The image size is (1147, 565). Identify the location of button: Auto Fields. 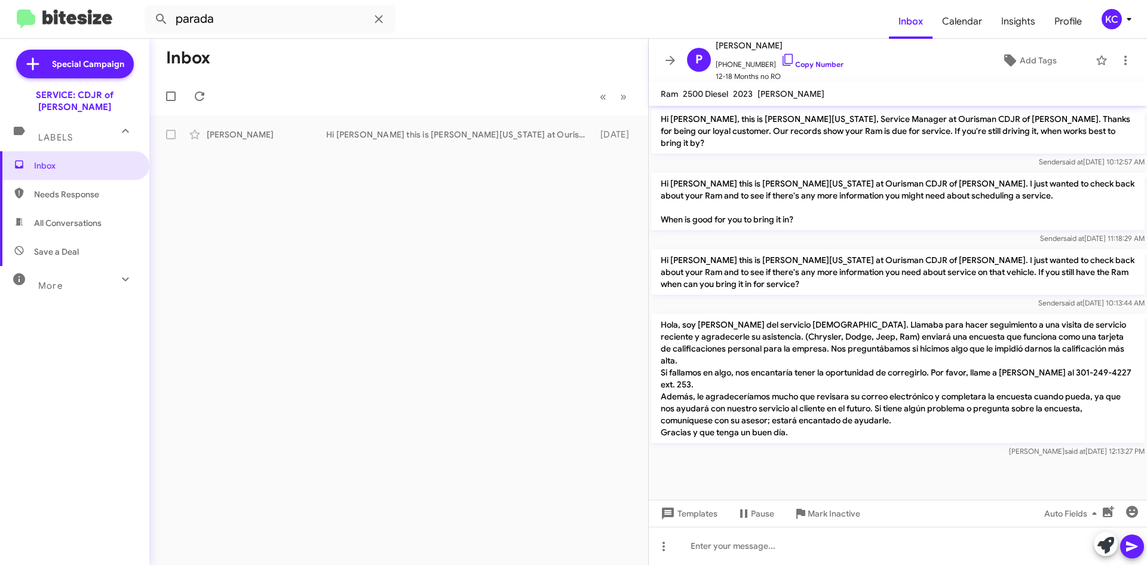
(1073, 513).